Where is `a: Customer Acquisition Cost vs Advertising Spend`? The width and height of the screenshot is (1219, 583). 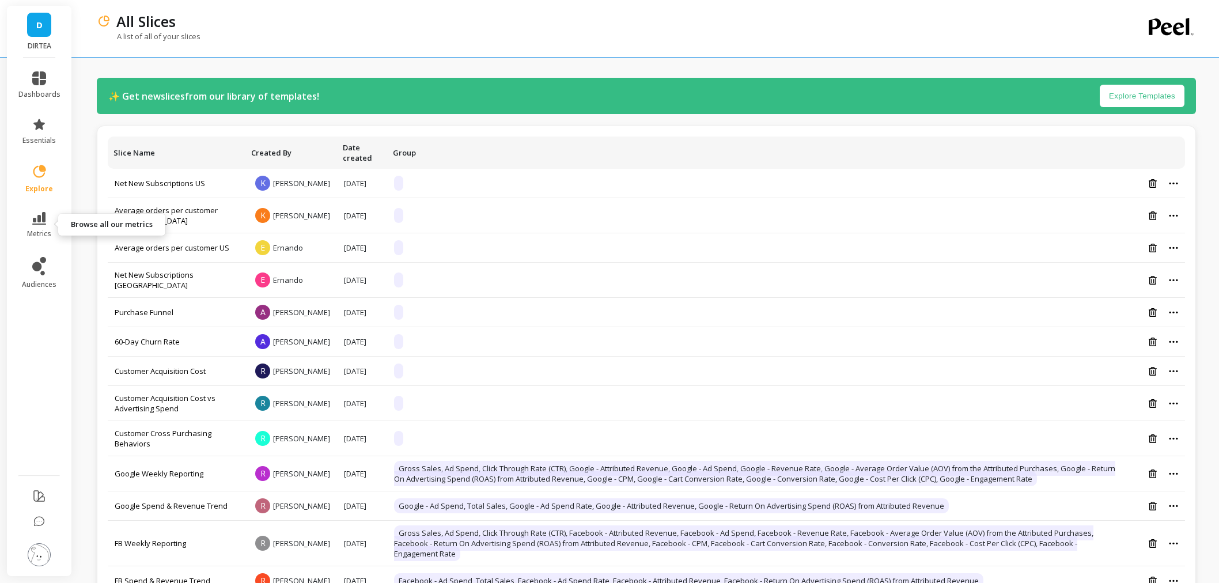
a: Customer Acquisition Cost vs Advertising Spend is located at coordinates (165, 403).